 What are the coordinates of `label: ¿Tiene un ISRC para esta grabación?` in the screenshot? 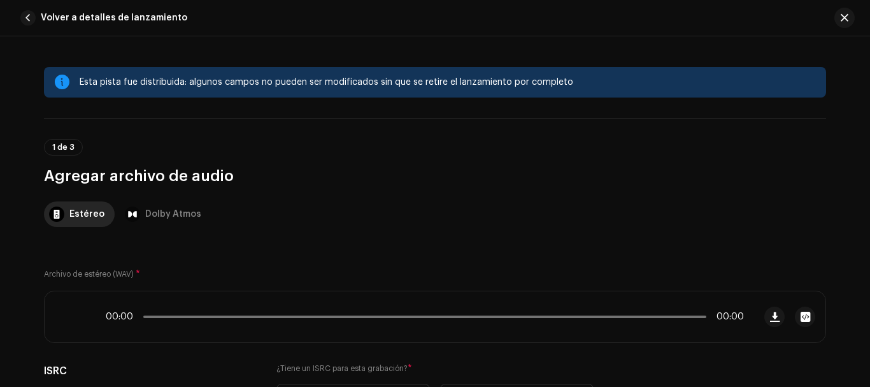 It's located at (435, 368).